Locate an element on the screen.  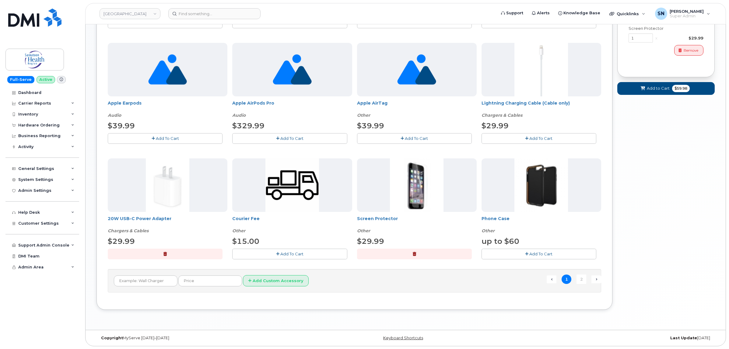
span: Quicklinks is located at coordinates (628, 14).